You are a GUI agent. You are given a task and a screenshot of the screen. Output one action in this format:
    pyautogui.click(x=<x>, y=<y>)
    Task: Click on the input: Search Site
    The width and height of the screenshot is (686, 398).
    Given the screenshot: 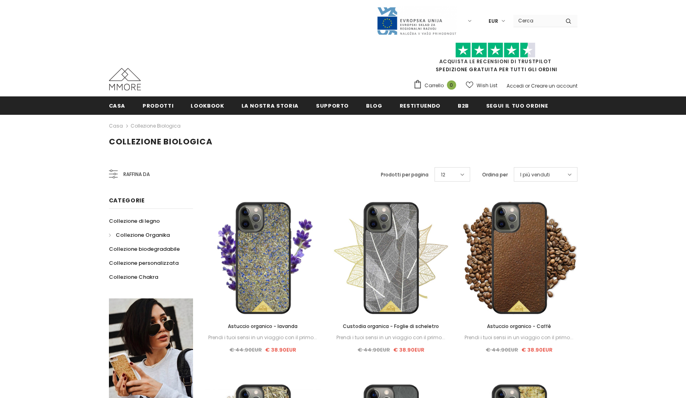 What is the action you would take?
    pyautogui.click(x=536, y=20)
    